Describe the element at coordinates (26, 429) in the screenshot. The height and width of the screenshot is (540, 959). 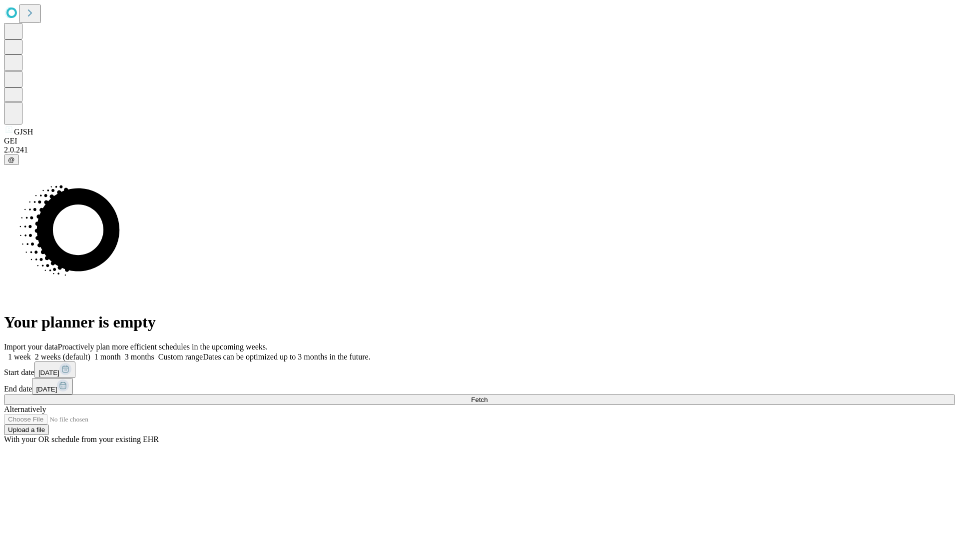
I see `button: Upload a file` at that location.